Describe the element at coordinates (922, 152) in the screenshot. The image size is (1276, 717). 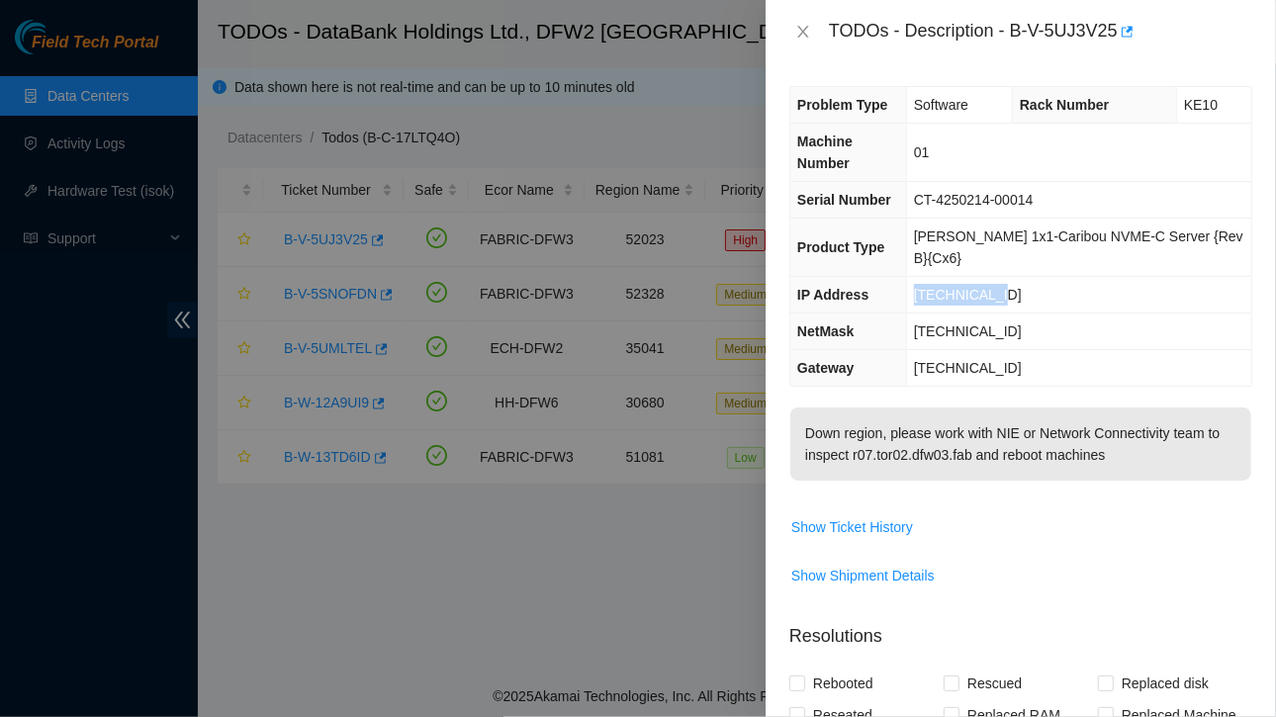
I see `span: 01` at that location.